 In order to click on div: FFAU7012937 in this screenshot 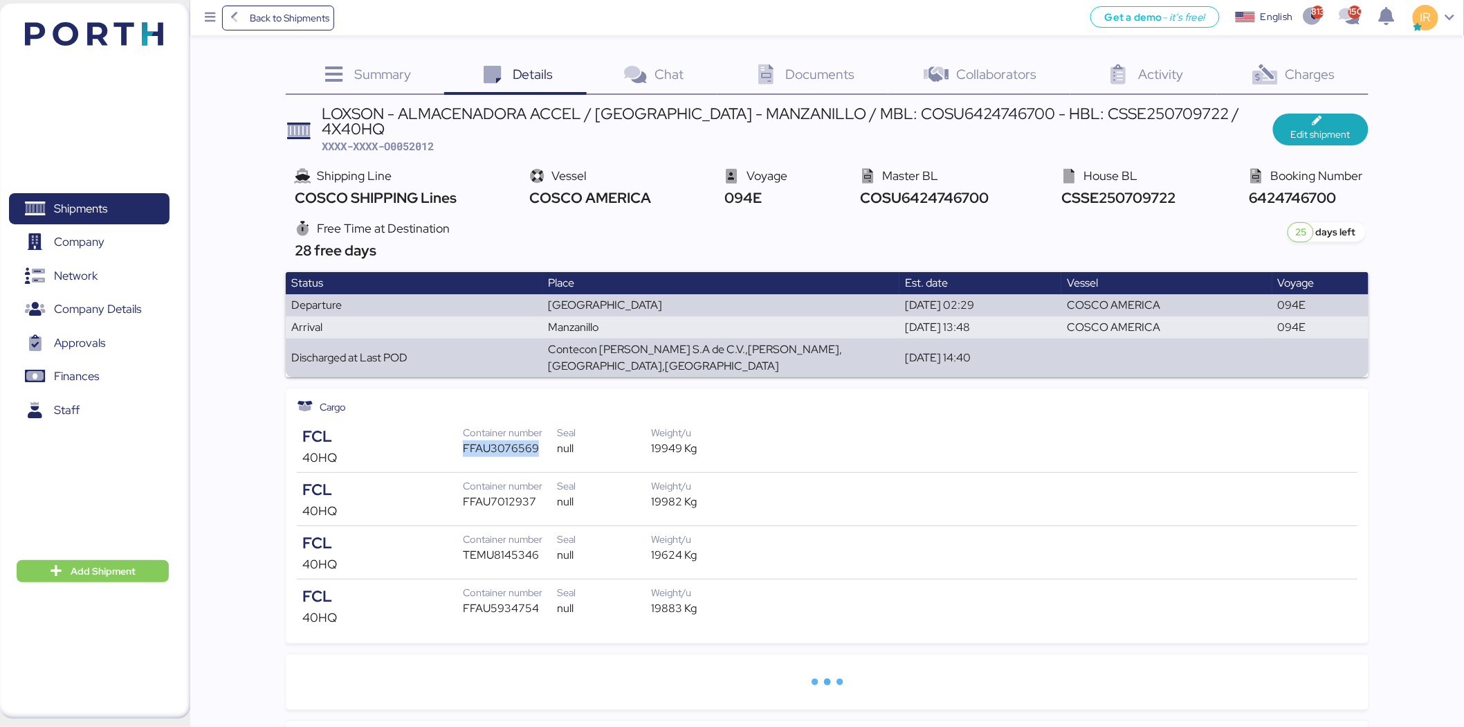, I will do `click(510, 502)`.